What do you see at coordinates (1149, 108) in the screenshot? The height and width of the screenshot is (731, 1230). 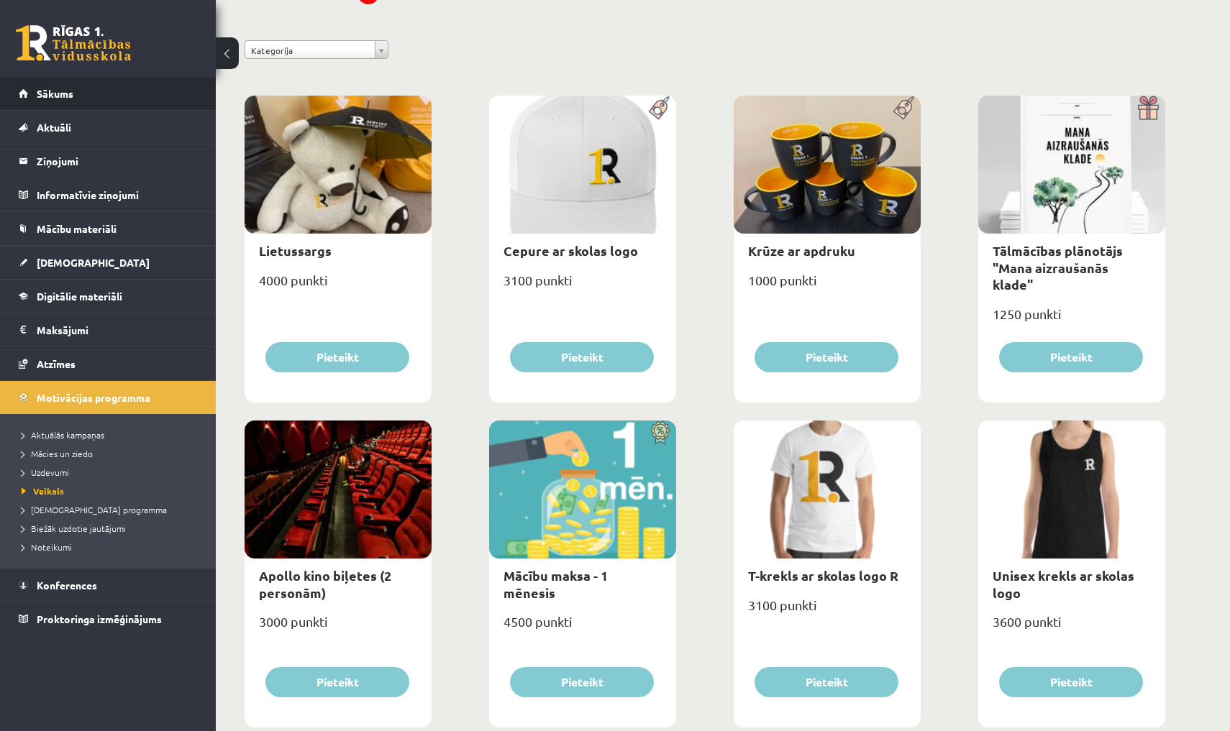 I see `img: Dāvana ar pārsteigumu` at bounding box center [1149, 108].